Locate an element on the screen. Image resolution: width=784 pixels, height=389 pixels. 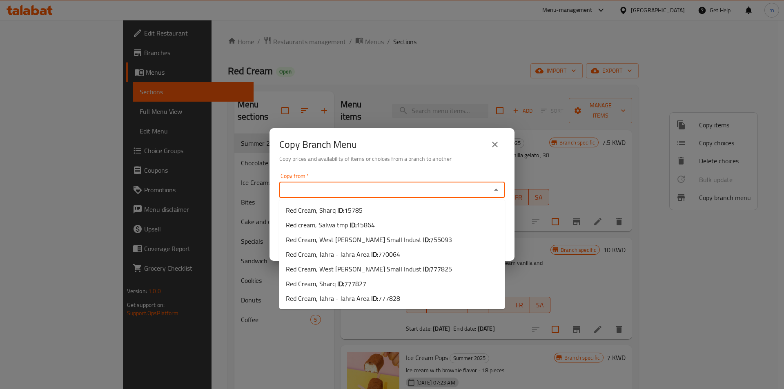
span: 755093 is located at coordinates (441, 240).